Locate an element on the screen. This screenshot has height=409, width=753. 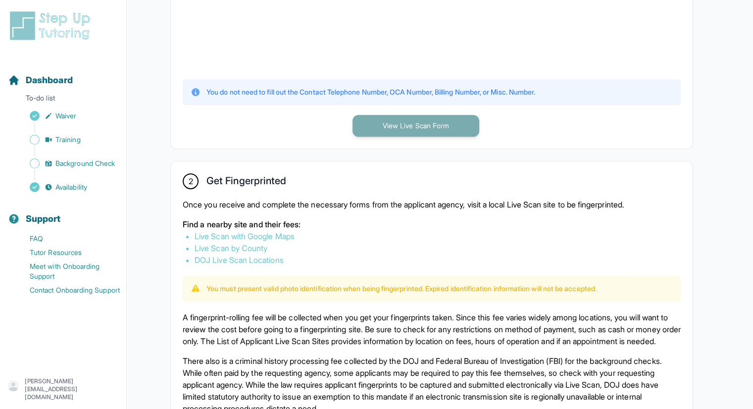
p: Once you receive and complete the necessary forms from the applicant agency, visit a local Live S... is located at coordinates (432, 204).